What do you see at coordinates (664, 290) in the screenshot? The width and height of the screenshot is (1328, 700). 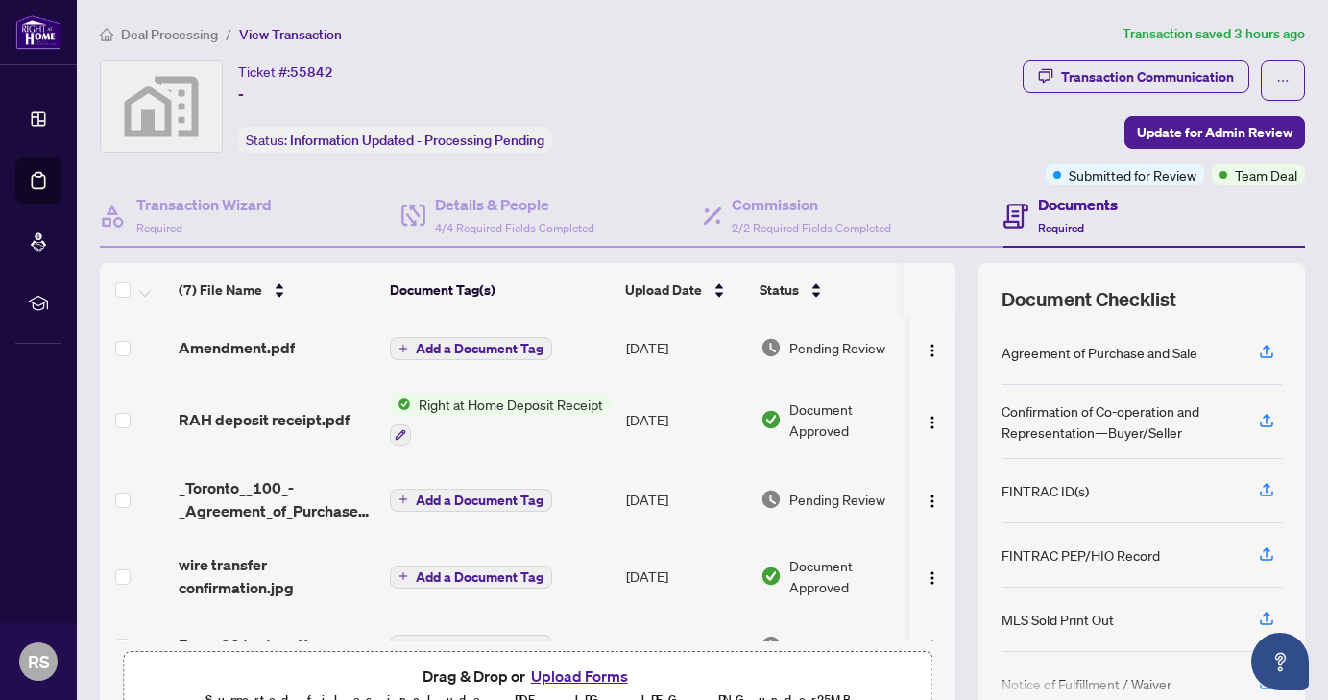 I see `span: Upload Date` at bounding box center [664, 290].